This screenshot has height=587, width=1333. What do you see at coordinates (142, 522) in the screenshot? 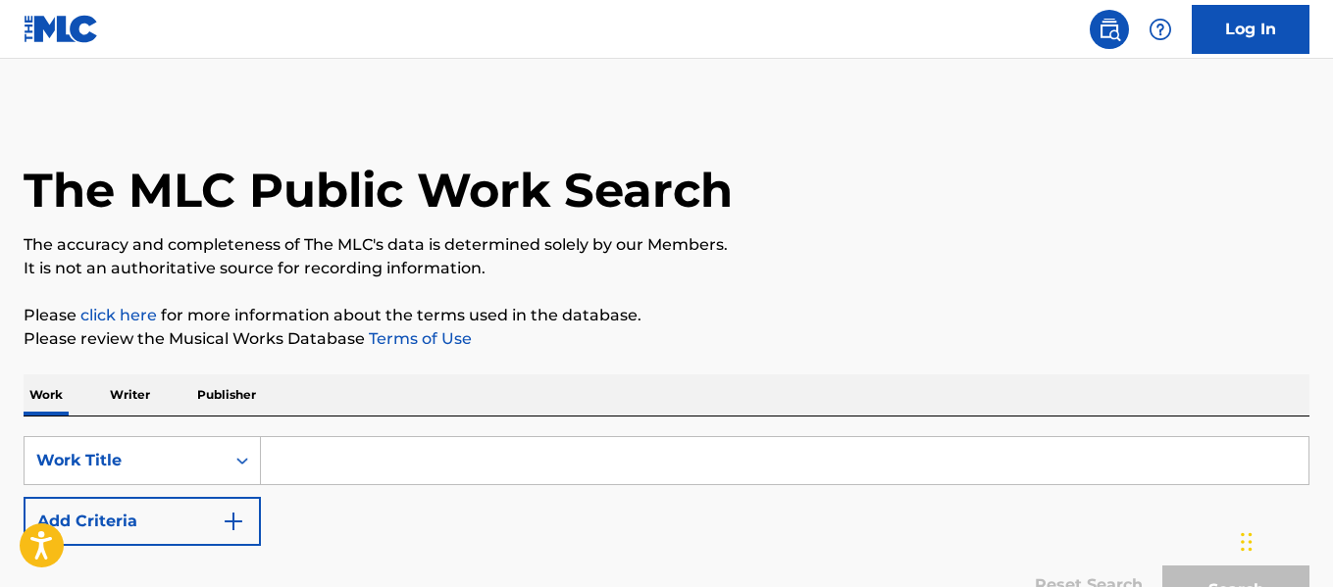
I see `button: Add Criteria` at bounding box center [142, 522].